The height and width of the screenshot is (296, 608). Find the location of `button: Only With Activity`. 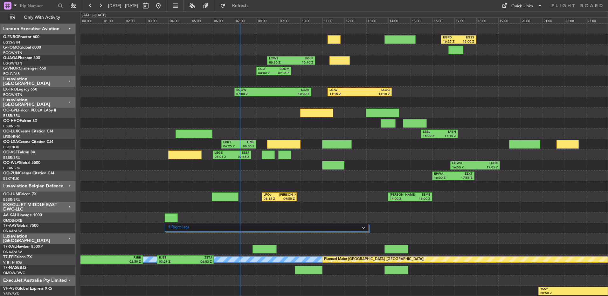

button: Only With Activity is located at coordinates (38, 17).